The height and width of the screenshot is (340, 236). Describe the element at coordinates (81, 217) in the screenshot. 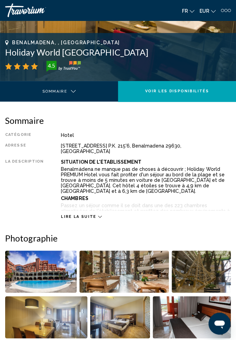

I see `button: Lire la suite` at that location.